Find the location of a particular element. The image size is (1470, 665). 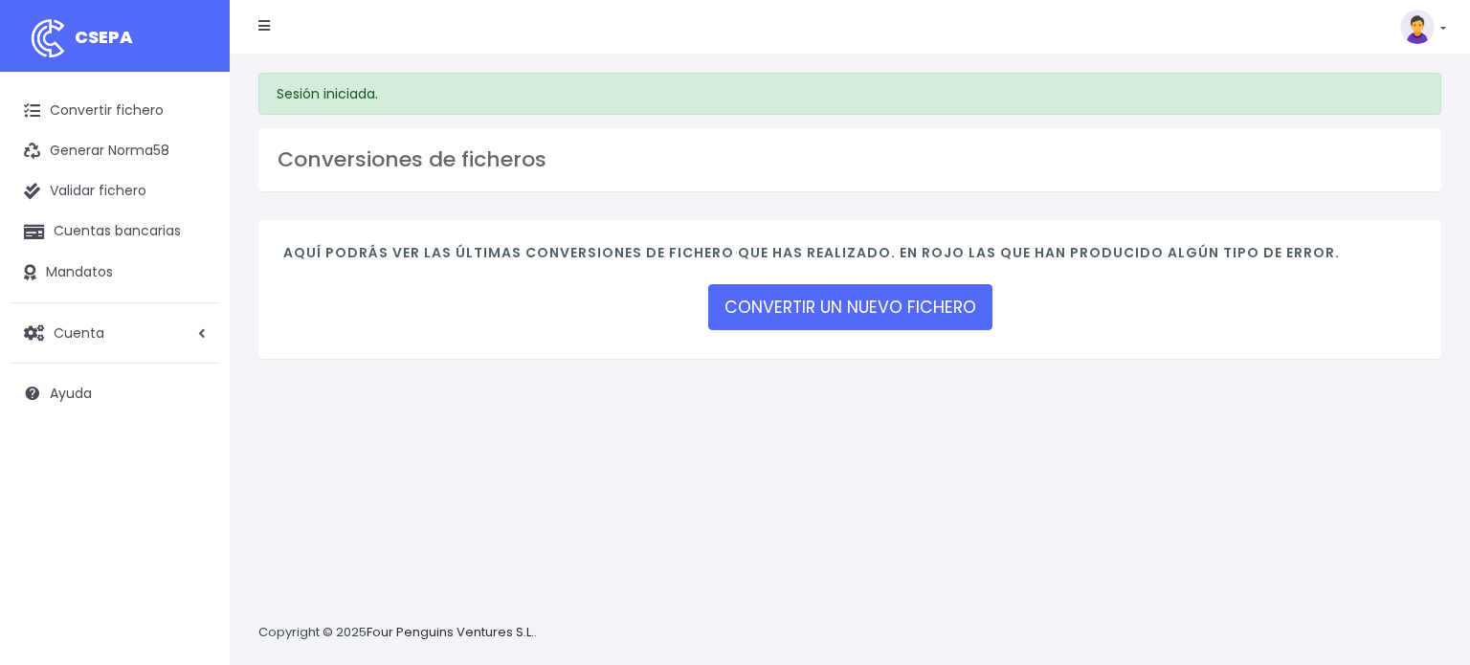

a: CONVERTIR UN NUEVO FICHERO is located at coordinates (850, 307).